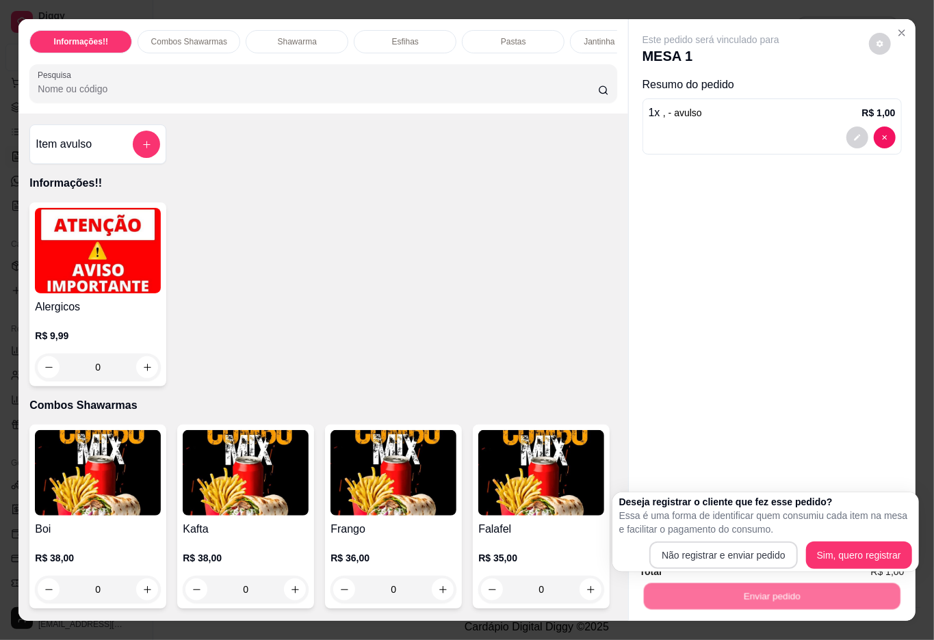  What do you see at coordinates (723, 555) in the screenshot?
I see `button: Não registrar e enviar pedido` at bounding box center [723, 555].